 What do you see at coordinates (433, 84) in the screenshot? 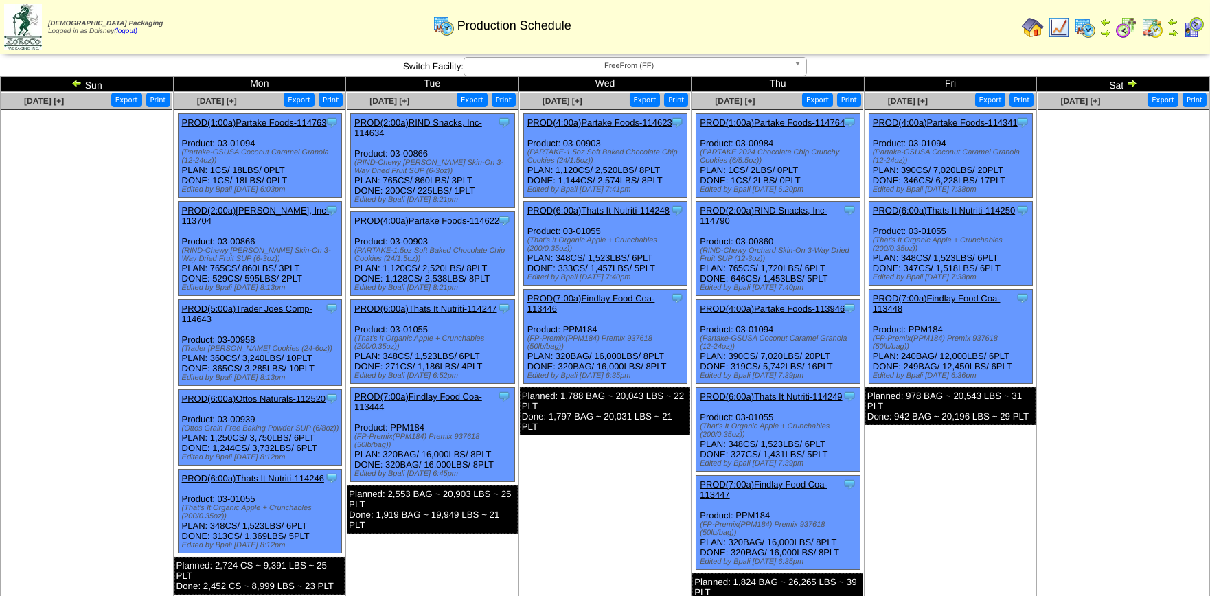
I see `td: Tue` at bounding box center [433, 84].